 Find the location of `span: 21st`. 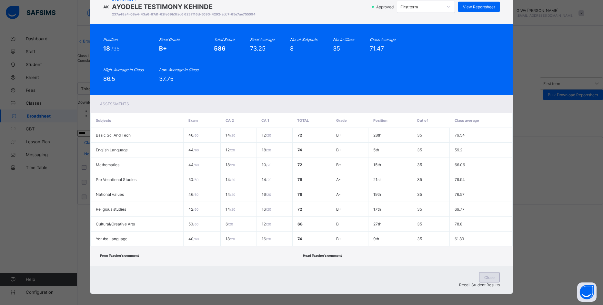

span: 21st is located at coordinates (377, 180).